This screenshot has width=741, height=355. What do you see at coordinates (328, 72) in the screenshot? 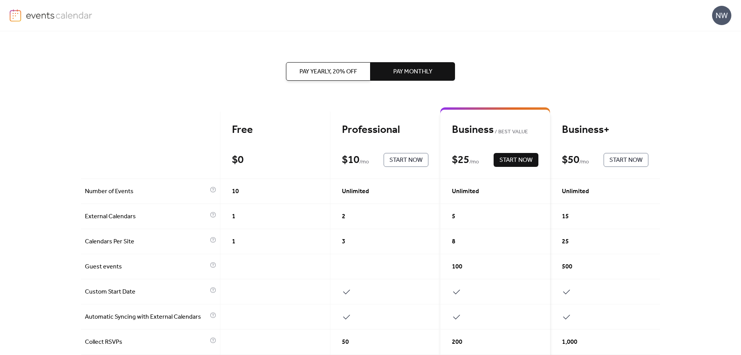
I see `span: Pay Yearly, 20% off` at bounding box center [328, 72].